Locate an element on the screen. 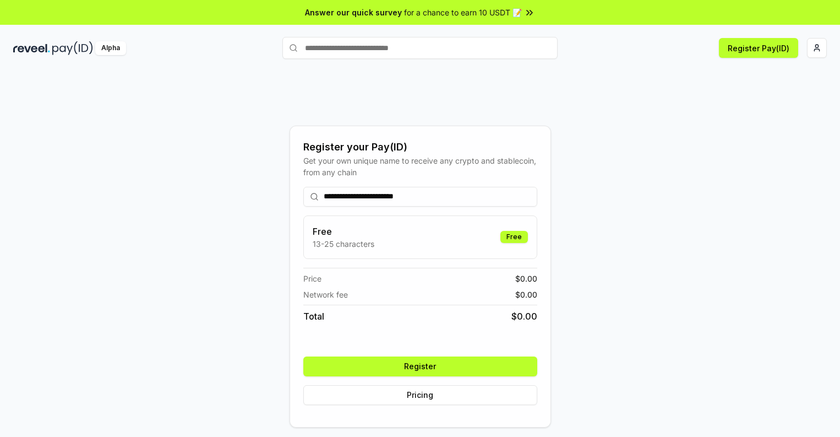  h3: Free is located at coordinates (344, 231).